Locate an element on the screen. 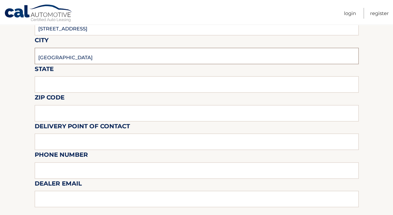 This screenshot has width=393, height=215. a: Login is located at coordinates (349, 13).